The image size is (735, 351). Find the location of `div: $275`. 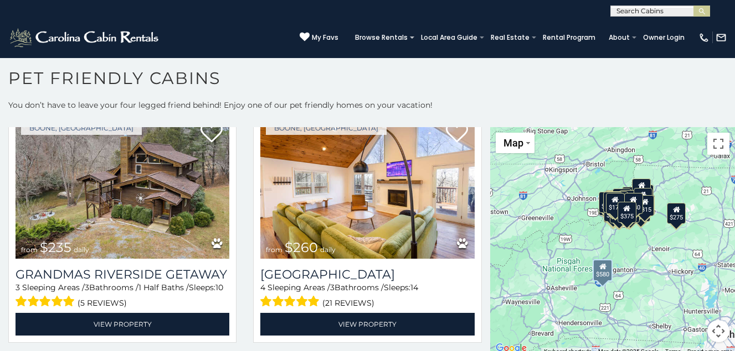

div: $275 is located at coordinates (676, 213).